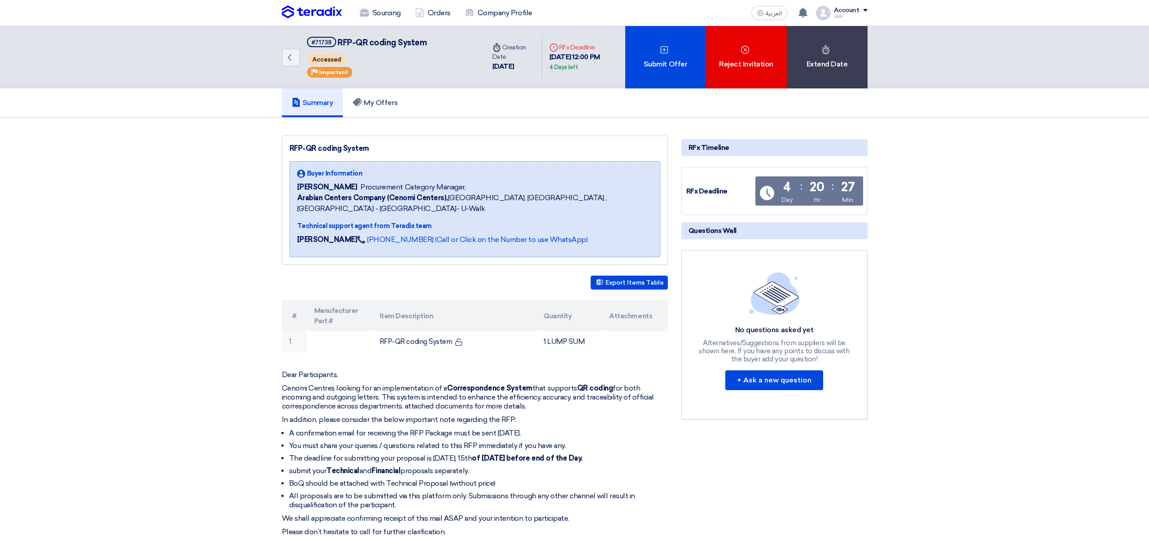 The width and height of the screenshot is (1149, 536). I want to click on a: Sourcing, so click(380, 13).